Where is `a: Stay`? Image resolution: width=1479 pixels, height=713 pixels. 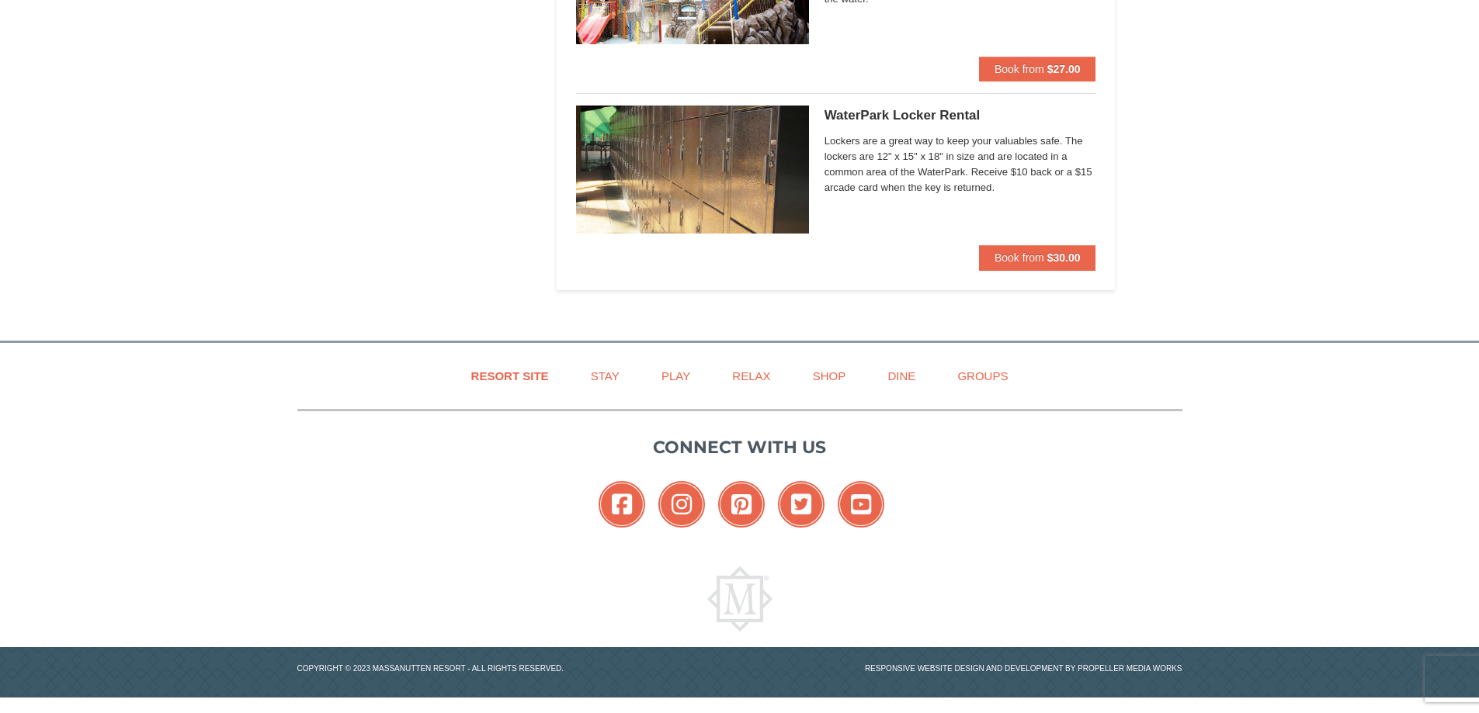 a: Stay is located at coordinates (605, 376).